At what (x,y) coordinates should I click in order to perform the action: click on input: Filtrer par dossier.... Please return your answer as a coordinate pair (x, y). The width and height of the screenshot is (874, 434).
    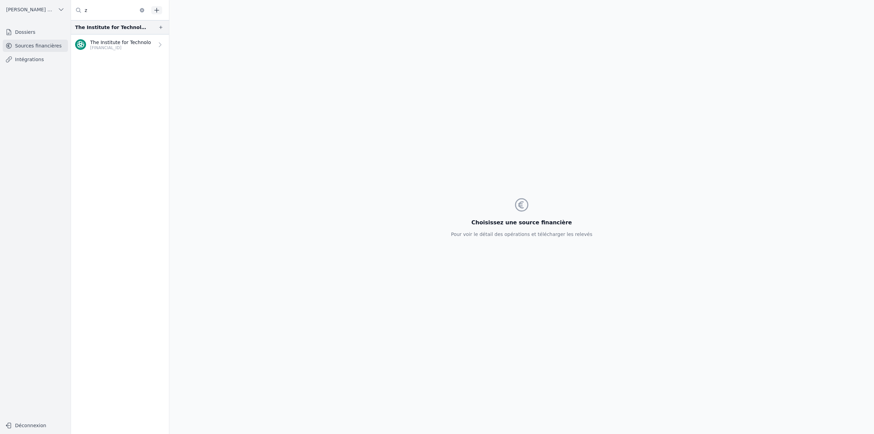
    Looking at the image, I should click on (110, 10).